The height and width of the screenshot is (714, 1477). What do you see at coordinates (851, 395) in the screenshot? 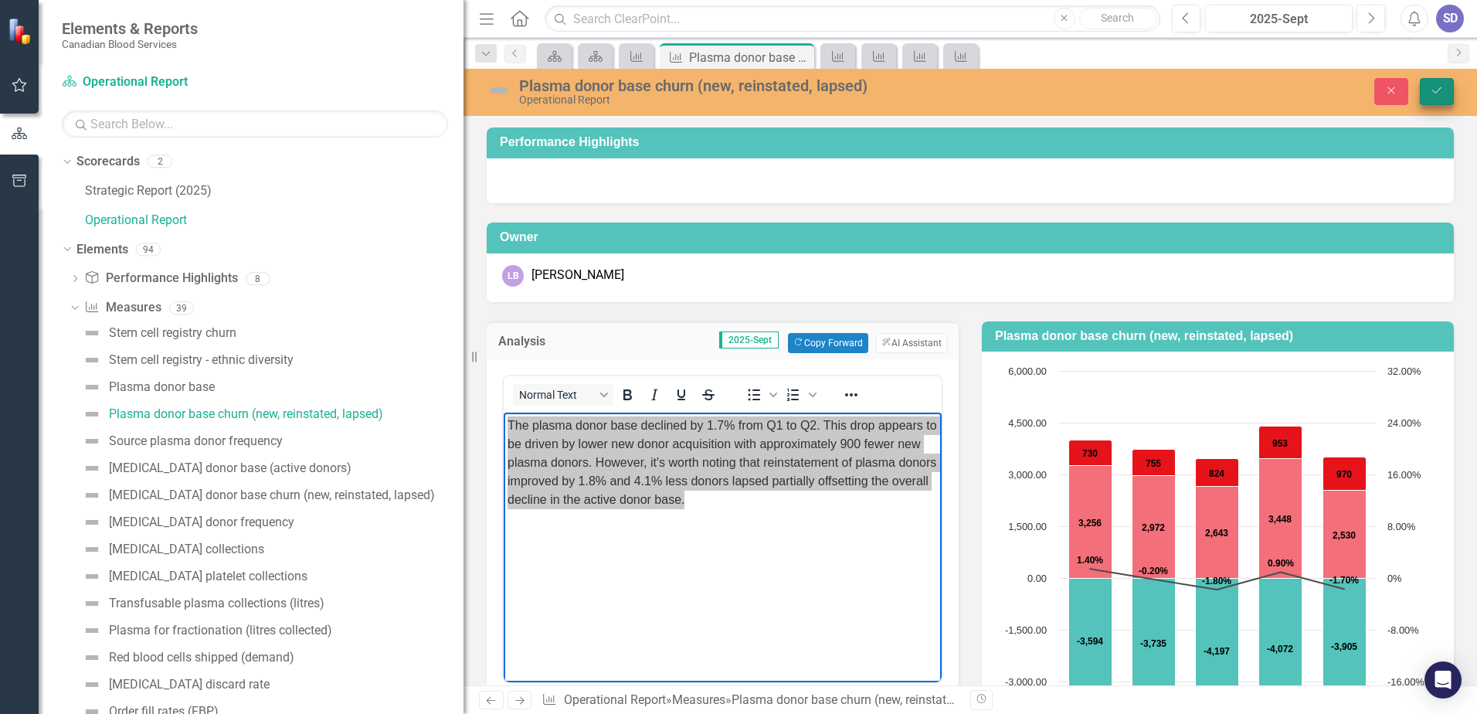
I see `button: Reveal or hide additional toolbar items` at bounding box center [851, 395].